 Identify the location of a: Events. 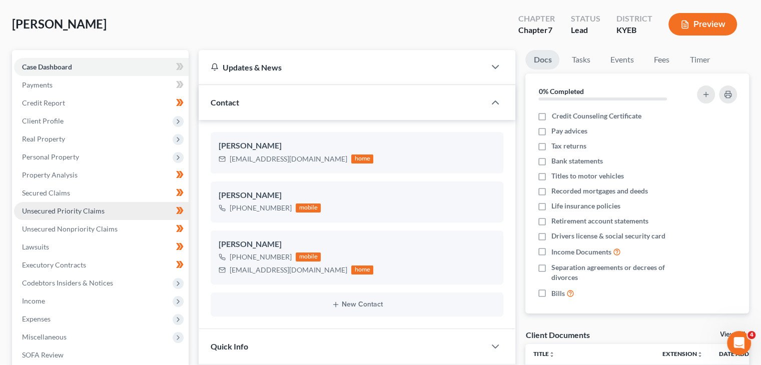
(622, 60).